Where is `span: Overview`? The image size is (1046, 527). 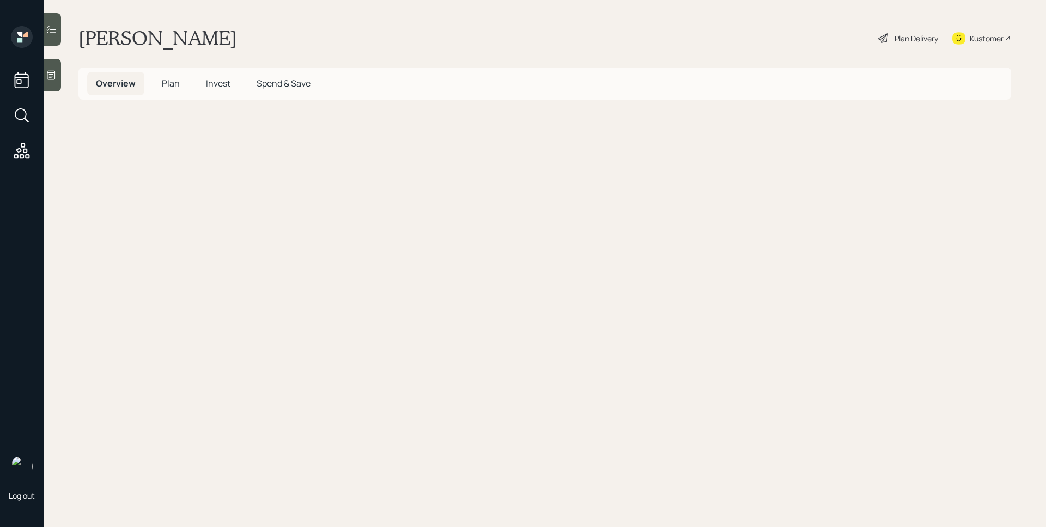
span: Overview is located at coordinates (115, 83).